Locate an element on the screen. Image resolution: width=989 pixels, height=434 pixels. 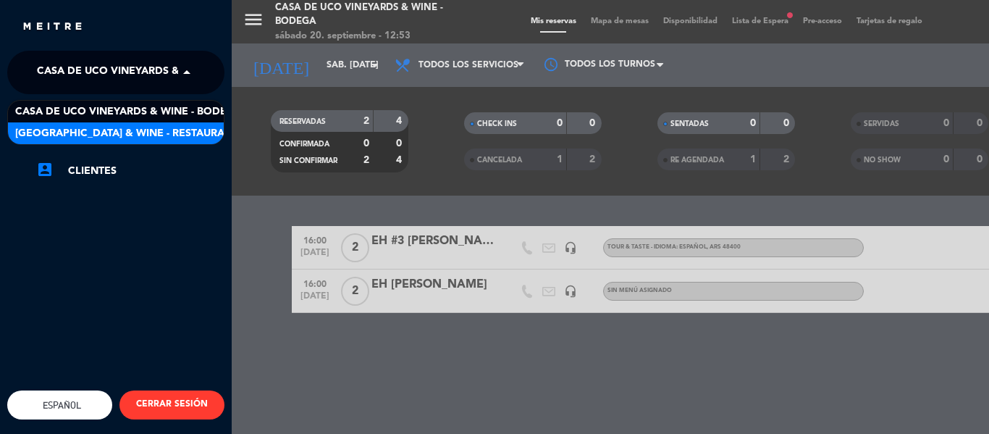
i: account_box is located at coordinates (45, 169).